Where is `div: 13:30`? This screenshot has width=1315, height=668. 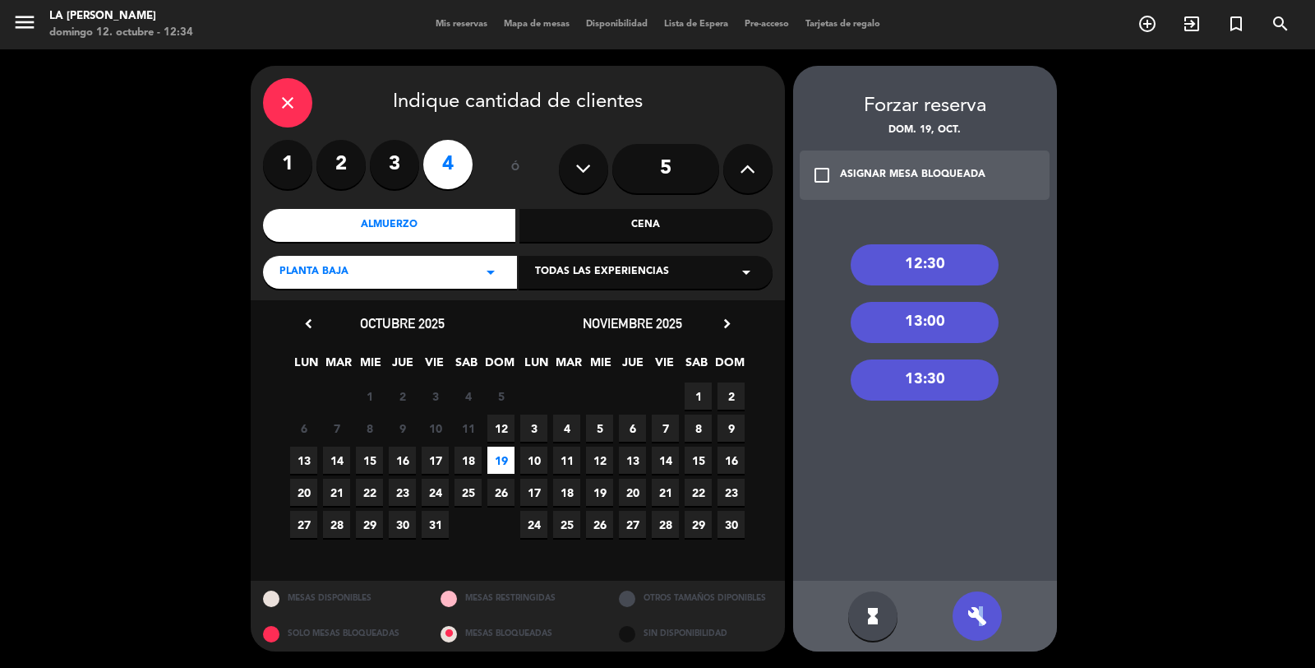
div: 13:30 is located at coordinates (925, 380).